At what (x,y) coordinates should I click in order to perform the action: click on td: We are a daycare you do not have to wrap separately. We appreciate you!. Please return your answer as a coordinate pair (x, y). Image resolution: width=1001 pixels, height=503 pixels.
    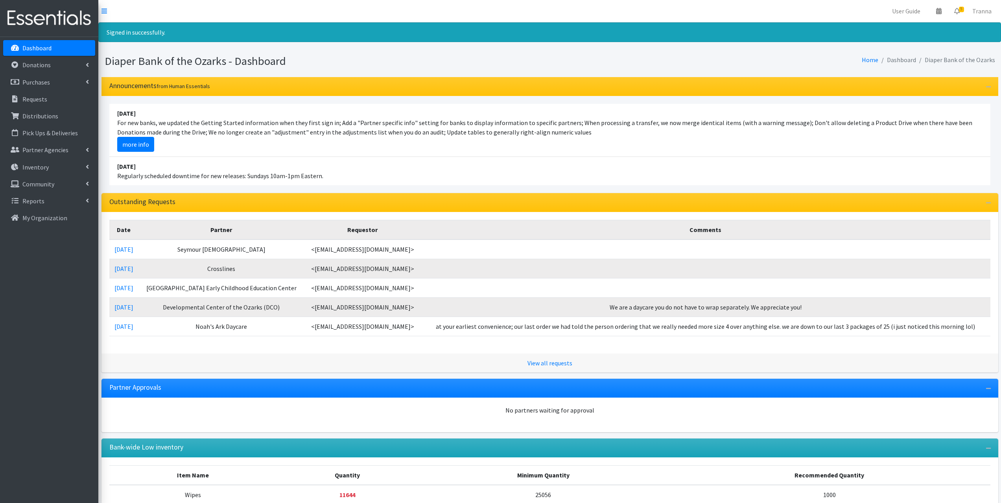
    Looking at the image, I should click on (705, 307).